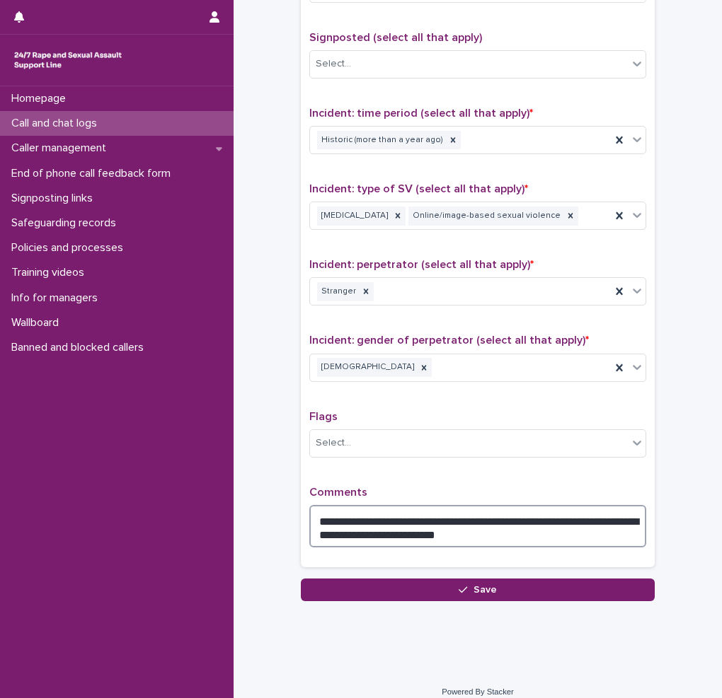 The width and height of the screenshot is (722, 698). I want to click on p: Safeguarding records, so click(67, 223).